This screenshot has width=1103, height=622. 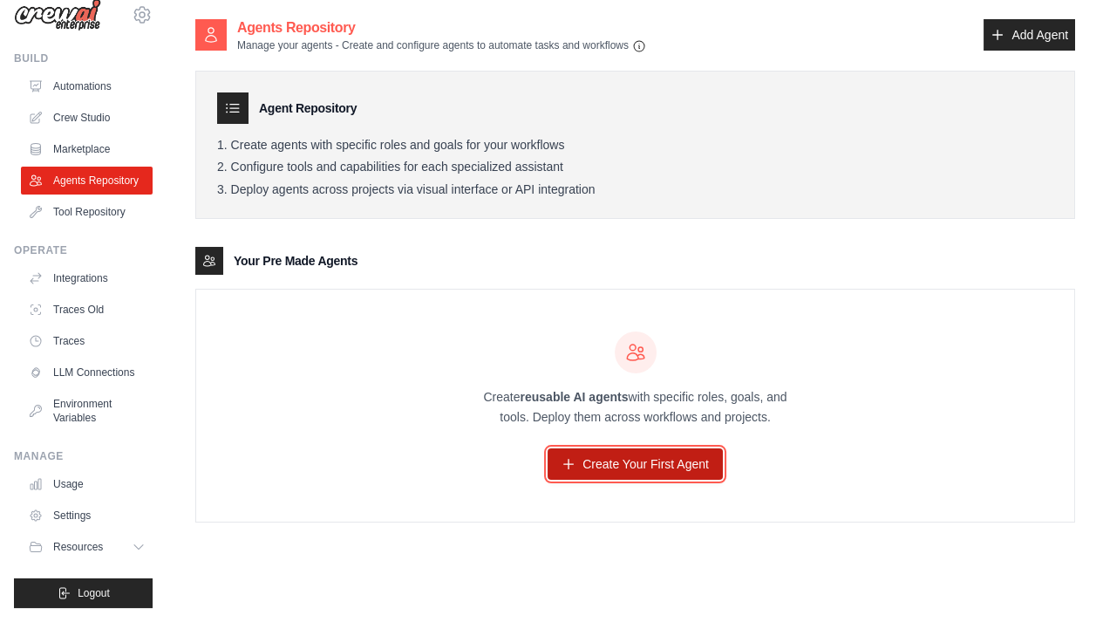 I want to click on span: Resources, so click(x=78, y=547).